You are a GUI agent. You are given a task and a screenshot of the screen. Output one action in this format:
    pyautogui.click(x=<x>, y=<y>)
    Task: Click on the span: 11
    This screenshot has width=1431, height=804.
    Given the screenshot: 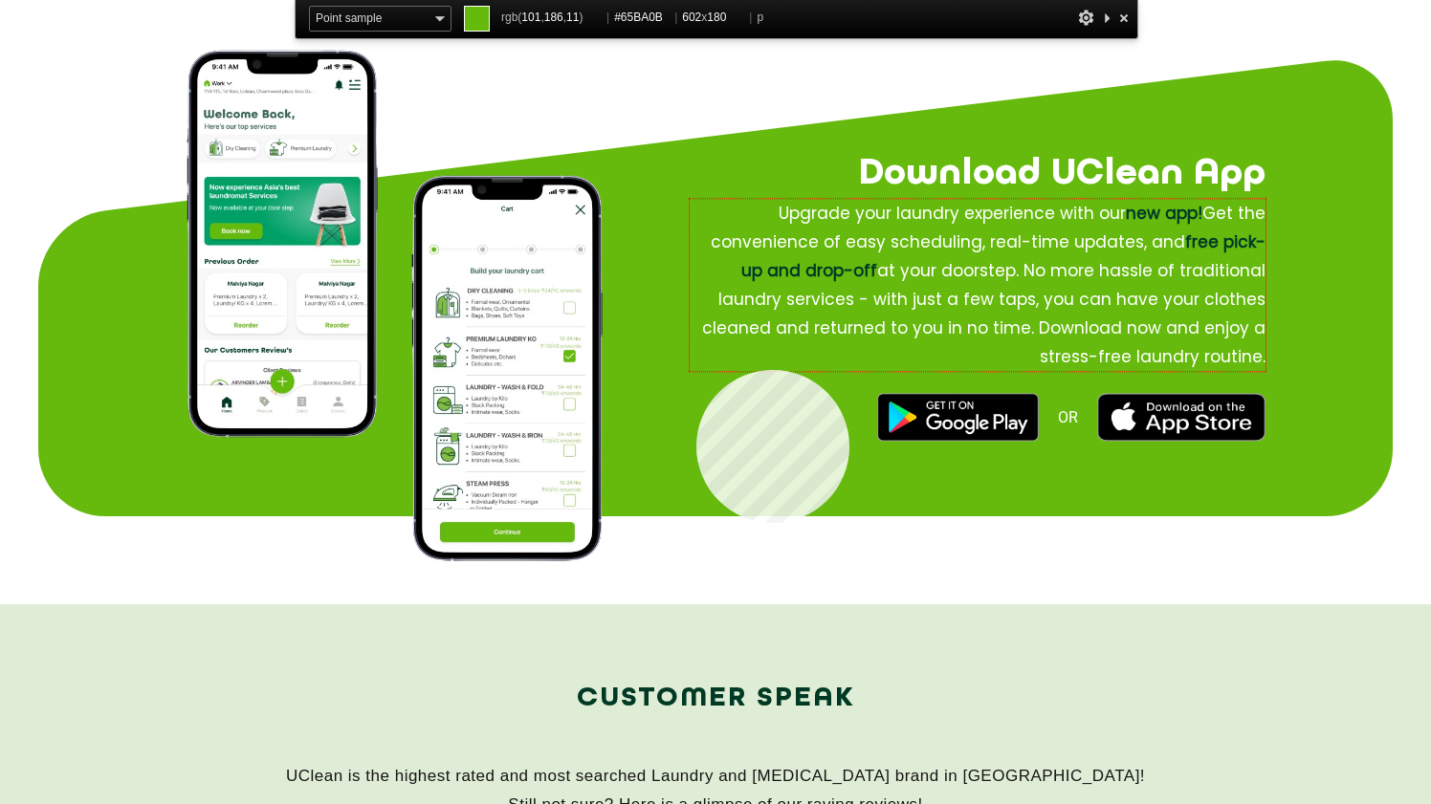 What is the action you would take?
    pyautogui.click(x=572, y=17)
    